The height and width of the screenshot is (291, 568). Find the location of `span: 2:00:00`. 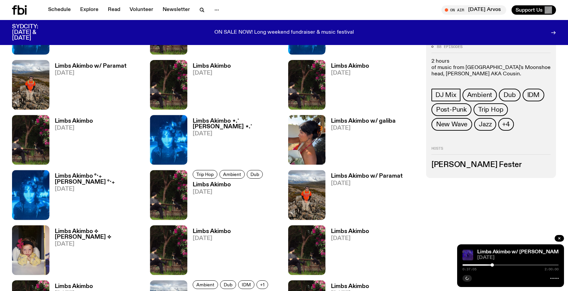

span: 2:00:00 is located at coordinates (551, 270).